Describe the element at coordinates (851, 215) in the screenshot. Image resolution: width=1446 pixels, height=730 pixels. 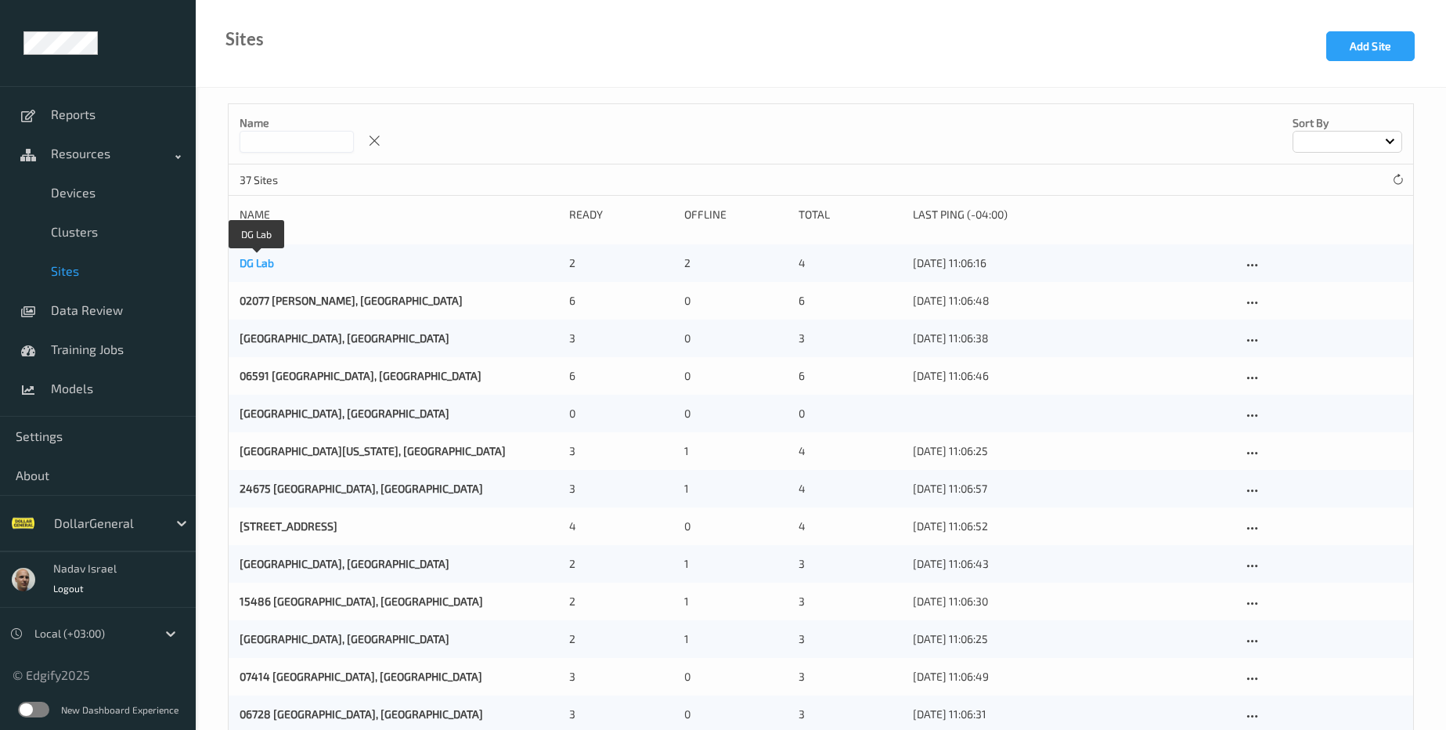
I see `div: Total` at that location.